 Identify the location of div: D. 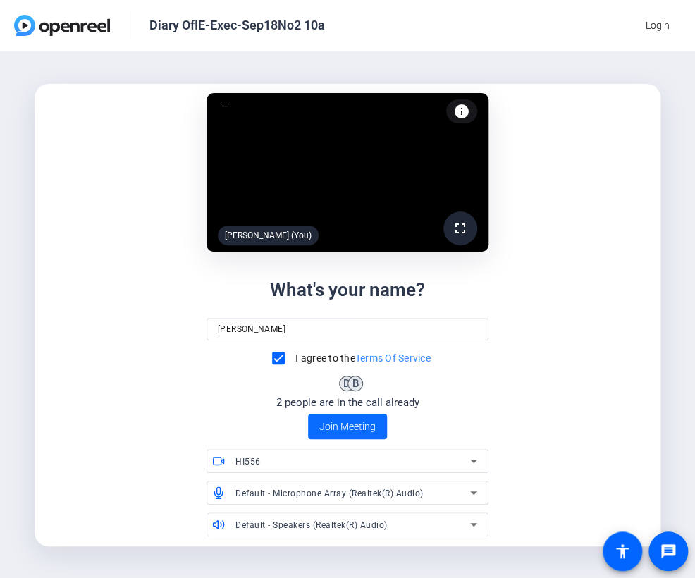
(347, 384).